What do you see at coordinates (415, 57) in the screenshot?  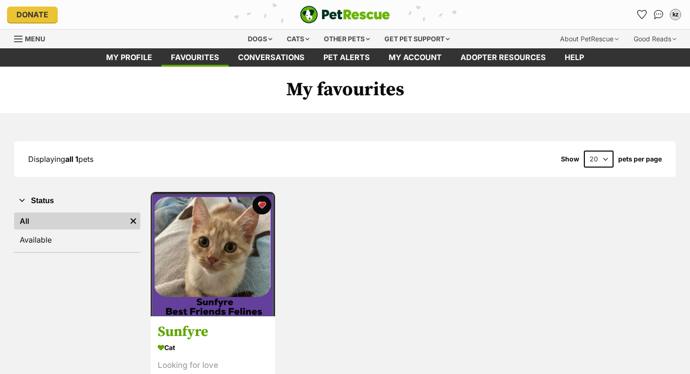 I see `a: My account` at bounding box center [415, 57].